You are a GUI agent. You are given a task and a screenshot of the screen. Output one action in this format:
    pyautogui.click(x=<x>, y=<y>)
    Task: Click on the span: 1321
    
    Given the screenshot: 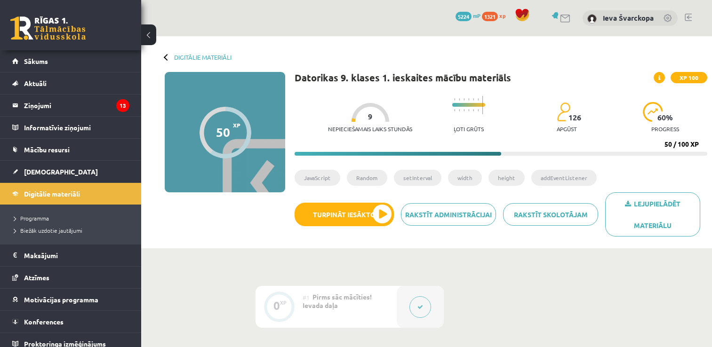 What is the action you would take?
    pyautogui.click(x=490, y=16)
    